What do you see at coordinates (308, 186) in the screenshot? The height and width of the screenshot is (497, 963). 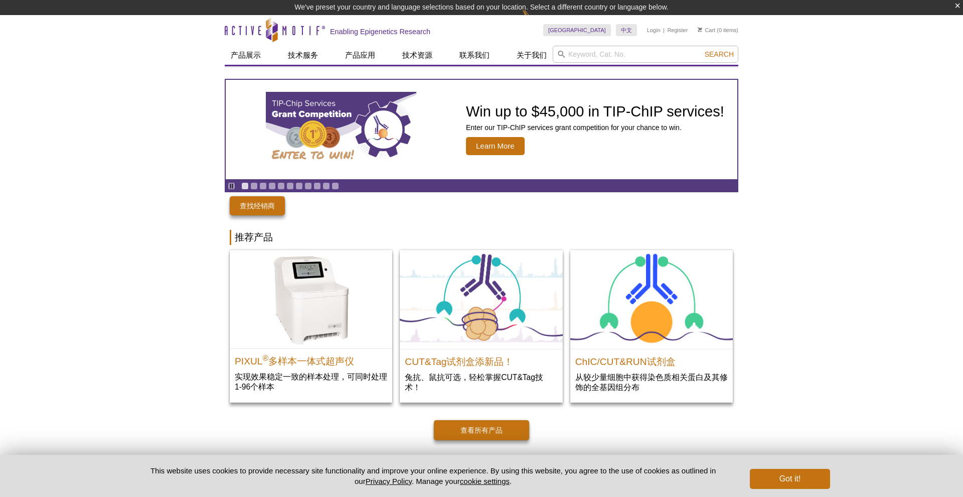 I see `a: Go to slide 8` at bounding box center [308, 186].